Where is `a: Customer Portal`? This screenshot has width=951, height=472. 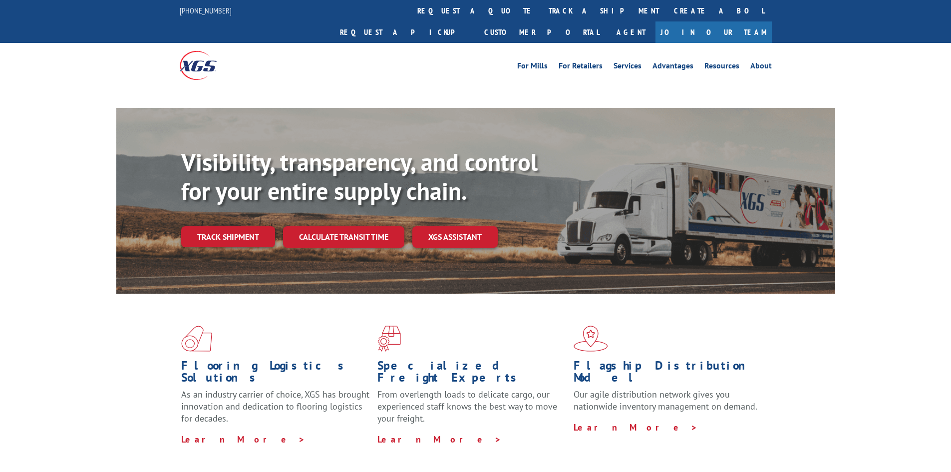
a: Customer Portal is located at coordinates (542, 32).